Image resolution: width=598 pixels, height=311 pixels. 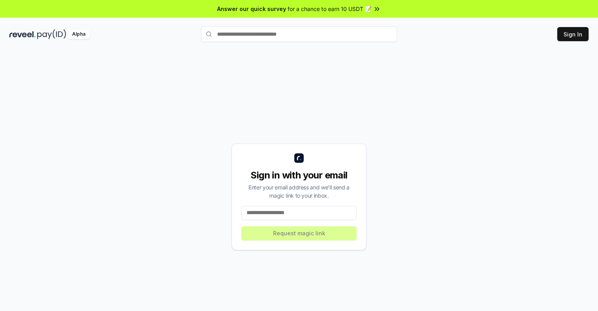 What do you see at coordinates (251, 9) in the screenshot?
I see `span: Answer our quick survey` at bounding box center [251, 9].